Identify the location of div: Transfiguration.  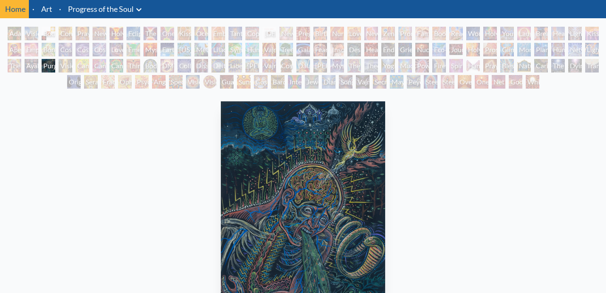
(592, 66).